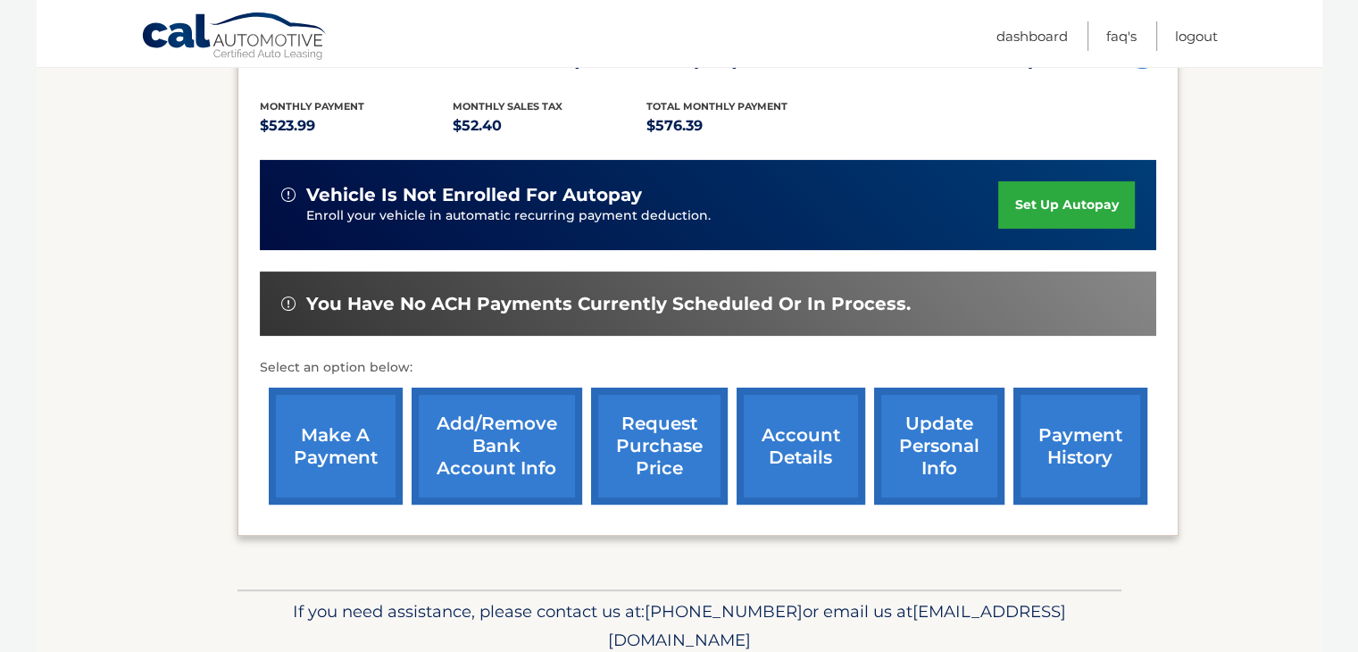  Describe the element at coordinates (474, 195) in the screenshot. I see `span: vehicle is not enrolled for autopay` at that location.